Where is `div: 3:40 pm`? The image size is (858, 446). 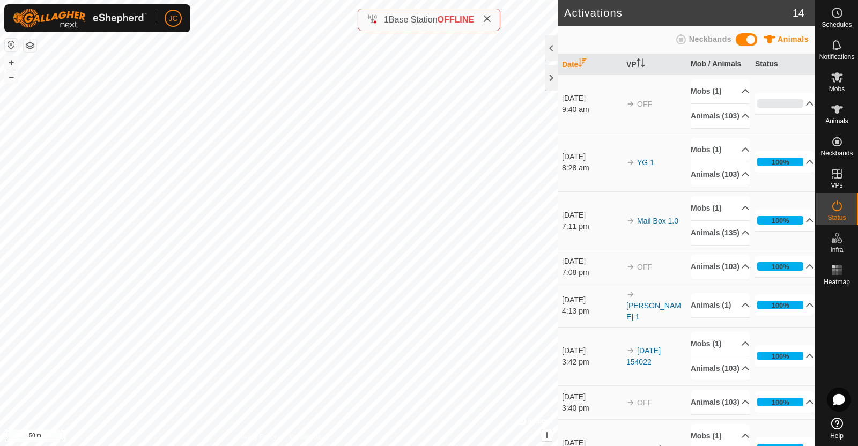 div: 3:40 pm is located at coordinates (591, 408).